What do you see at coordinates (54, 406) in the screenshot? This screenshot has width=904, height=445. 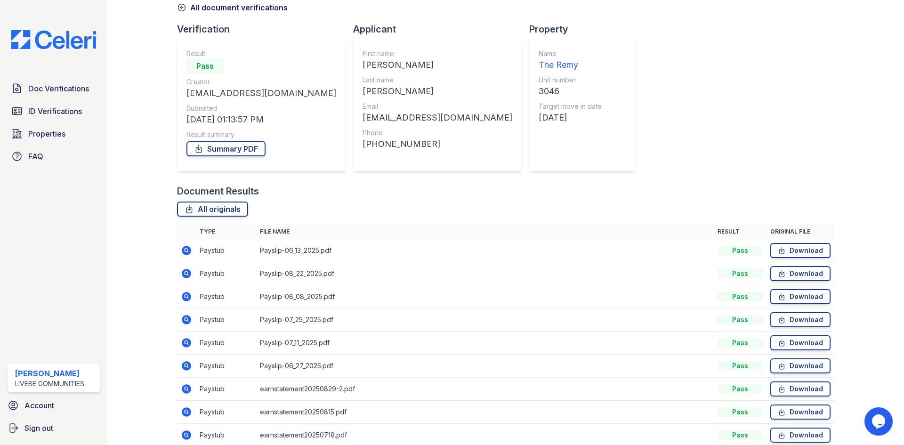 I see `a: Account` at bounding box center [54, 406].